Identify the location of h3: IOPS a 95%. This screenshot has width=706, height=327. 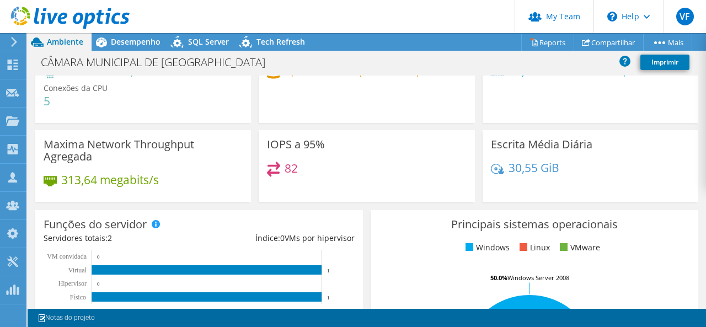
(296, 144).